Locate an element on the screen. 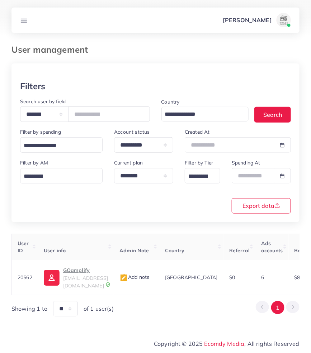 This screenshot has height=353, width=311. span: Admin Note is located at coordinates (134, 251).